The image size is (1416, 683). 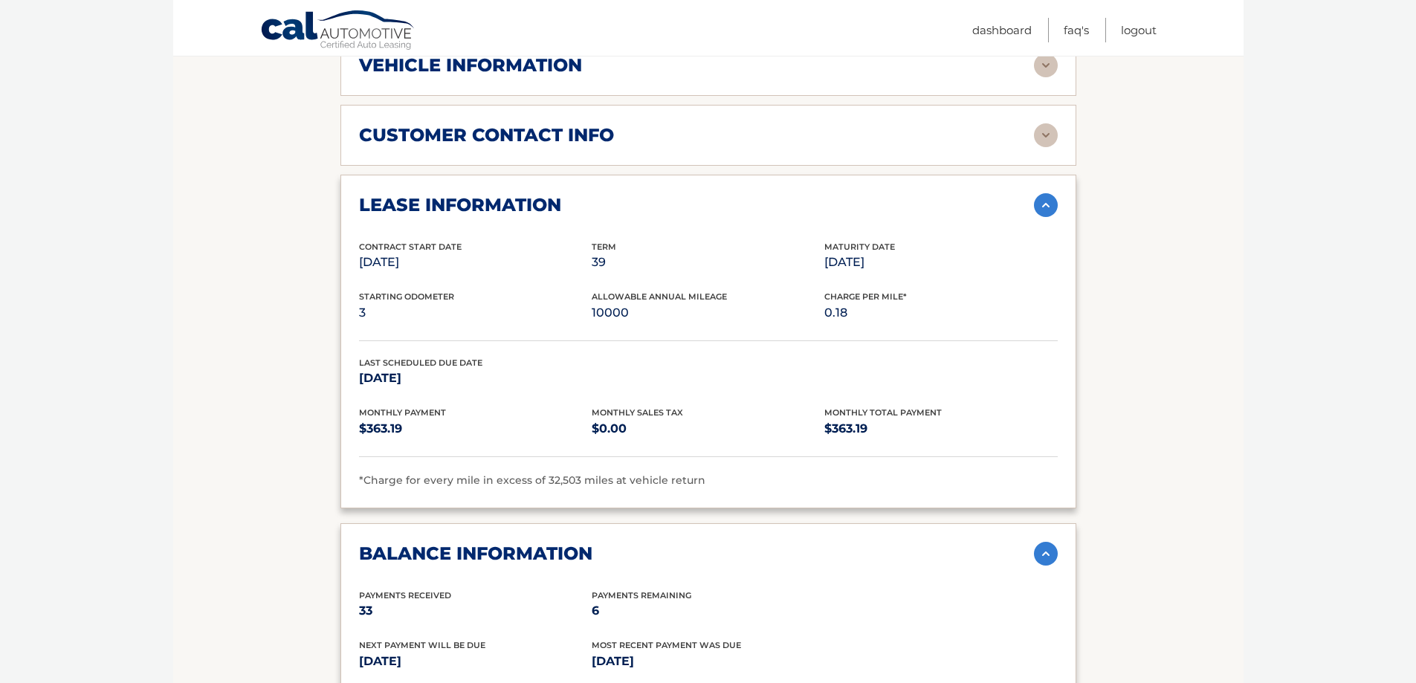 I want to click on p: $0.00, so click(x=708, y=429).